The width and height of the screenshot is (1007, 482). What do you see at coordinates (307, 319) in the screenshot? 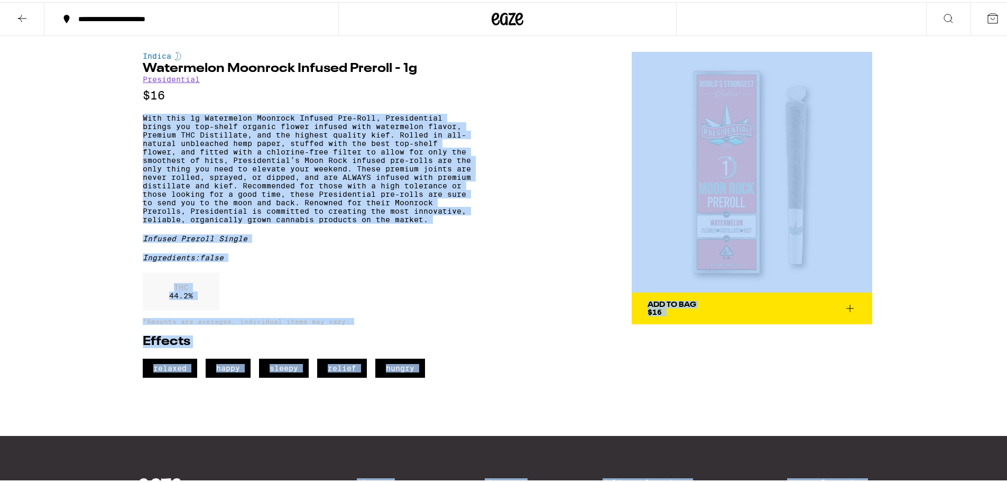
I see `p: *Amounts are averages, individual items may vary.` at bounding box center [307, 319].